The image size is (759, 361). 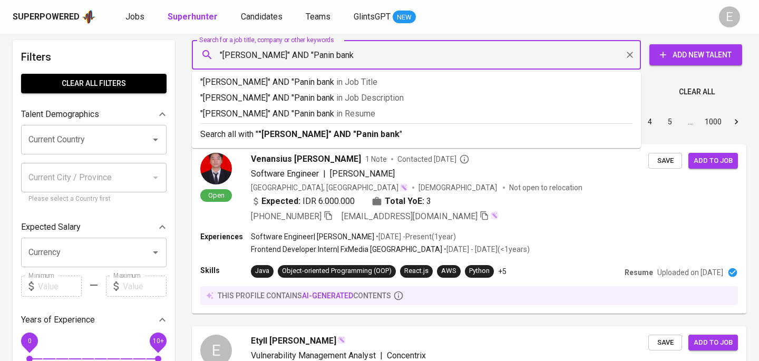 I want to click on p: Expected Salary, so click(x=51, y=227).